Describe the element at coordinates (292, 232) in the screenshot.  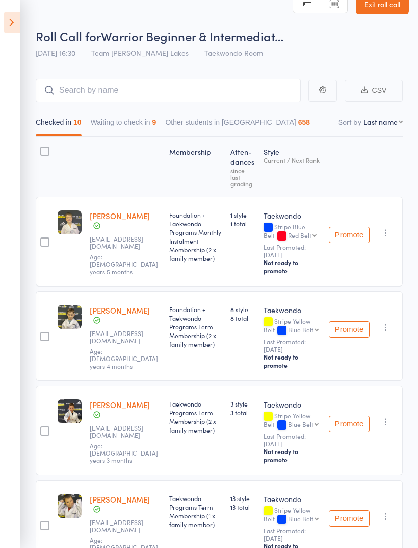
I see `div: Stripe Blue Belt` at that location.